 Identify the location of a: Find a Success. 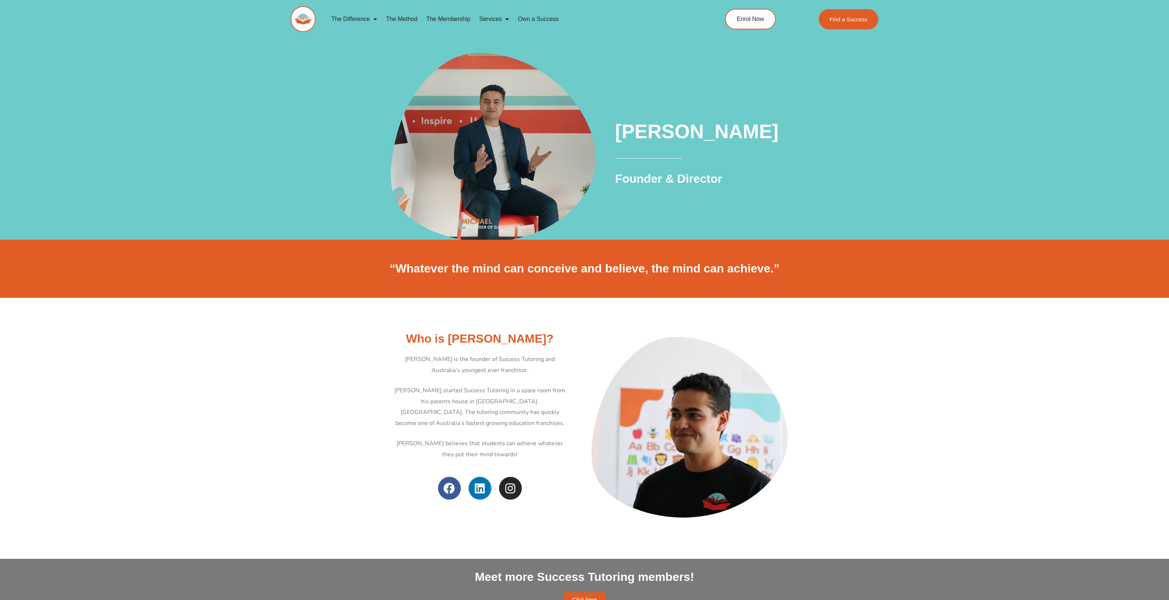
(849, 19).